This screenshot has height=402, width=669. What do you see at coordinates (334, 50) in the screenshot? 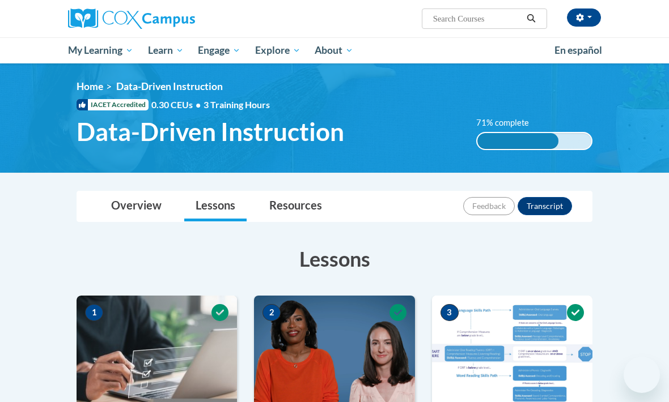
I see `span: About` at bounding box center [334, 50].